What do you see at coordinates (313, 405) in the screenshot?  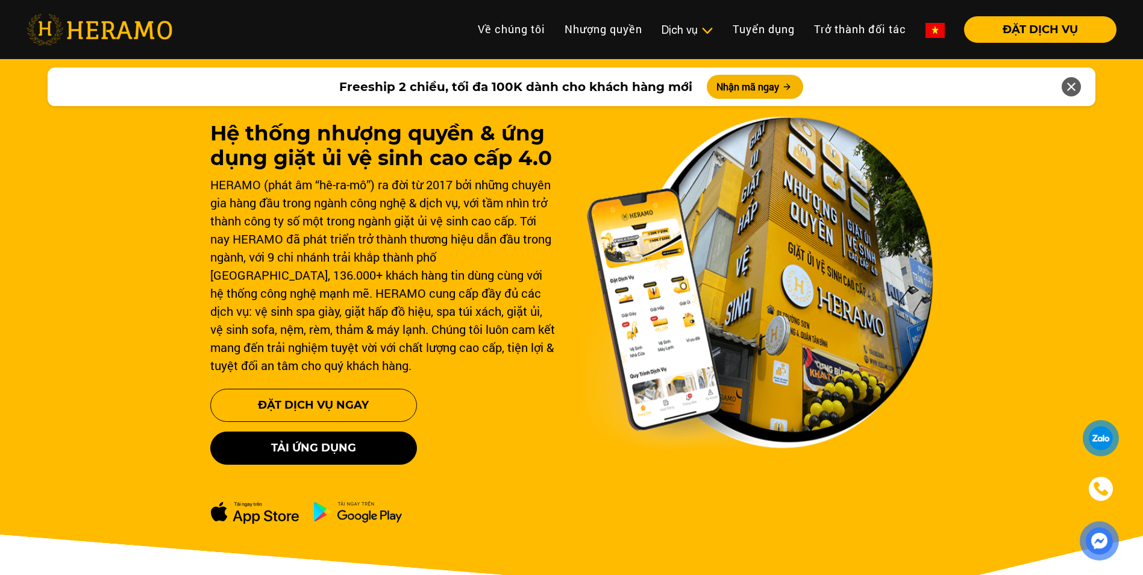 I see `button: Đặt Dịch Vụ Ngay` at bounding box center [313, 405].